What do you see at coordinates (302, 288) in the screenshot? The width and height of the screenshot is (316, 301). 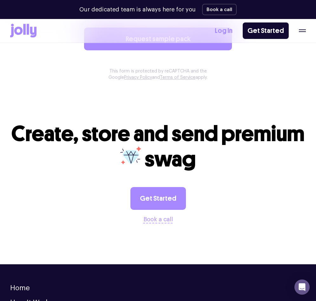 I see `div: Open Intercom Messenger` at bounding box center [302, 288].